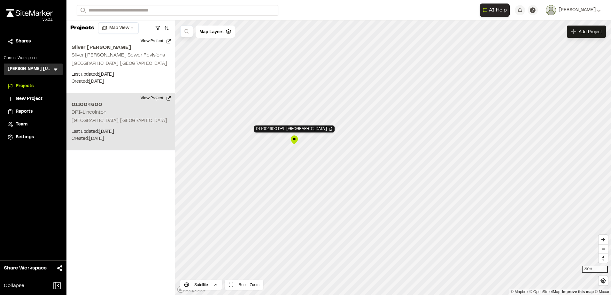 This screenshot has height=295, width=611. Describe the element at coordinates (21, 125) in the screenshot. I see `span: Team` at that location.